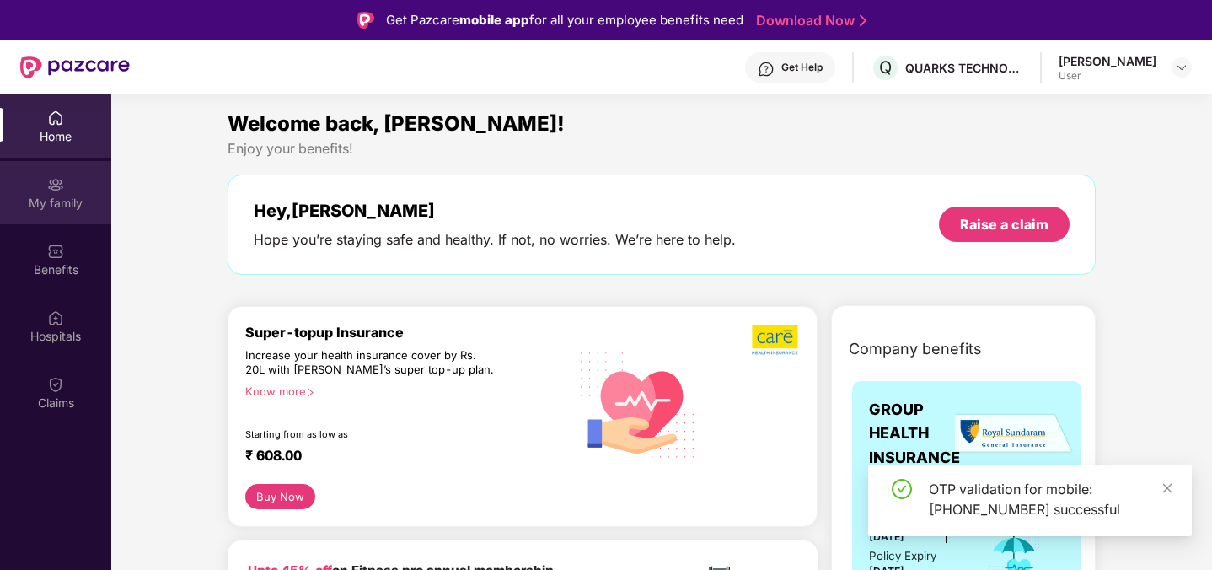 The image size is (1212, 570). What do you see at coordinates (56, 318) in the screenshot?
I see `img: svg+xml;base64,PHN2ZyBpZD0iSG9zcGl0YWxzIiB4bWxucz0iaHR0cDovL3d3dy53My5vcmcvMjAwMC9zdmciIHdpZHRoPS...` at bounding box center [56, 318].